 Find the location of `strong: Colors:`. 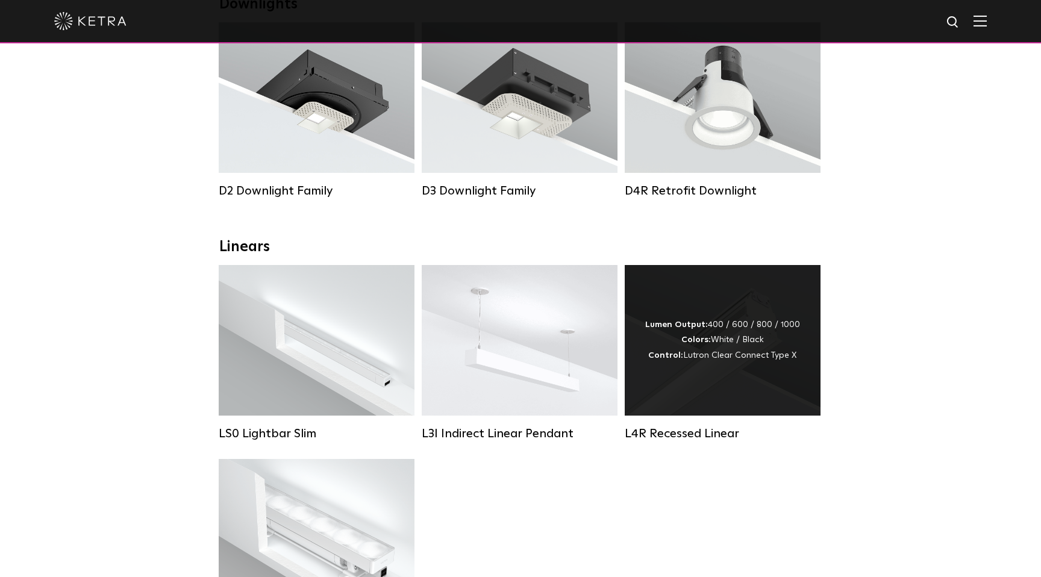

strong: Colors: is located at coordinates (696, 340).